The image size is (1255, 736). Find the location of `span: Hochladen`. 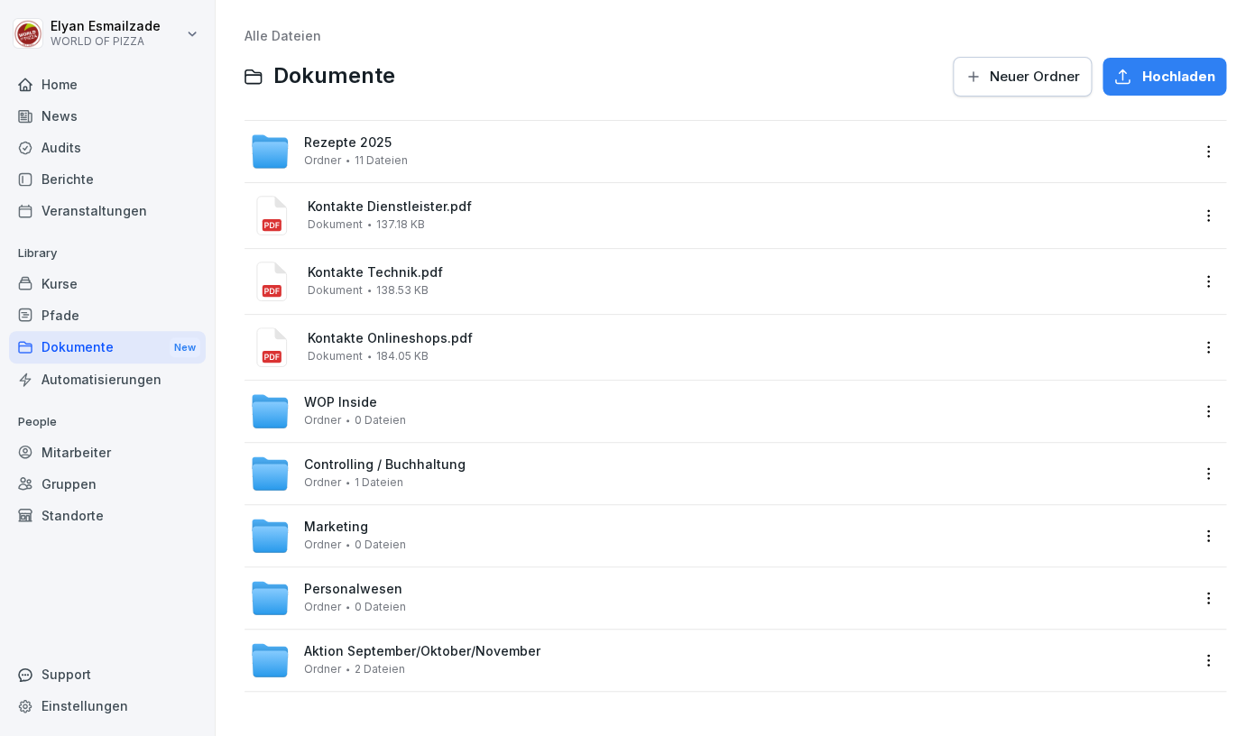

span: Hochladen is located at coordinates (1179, 77).